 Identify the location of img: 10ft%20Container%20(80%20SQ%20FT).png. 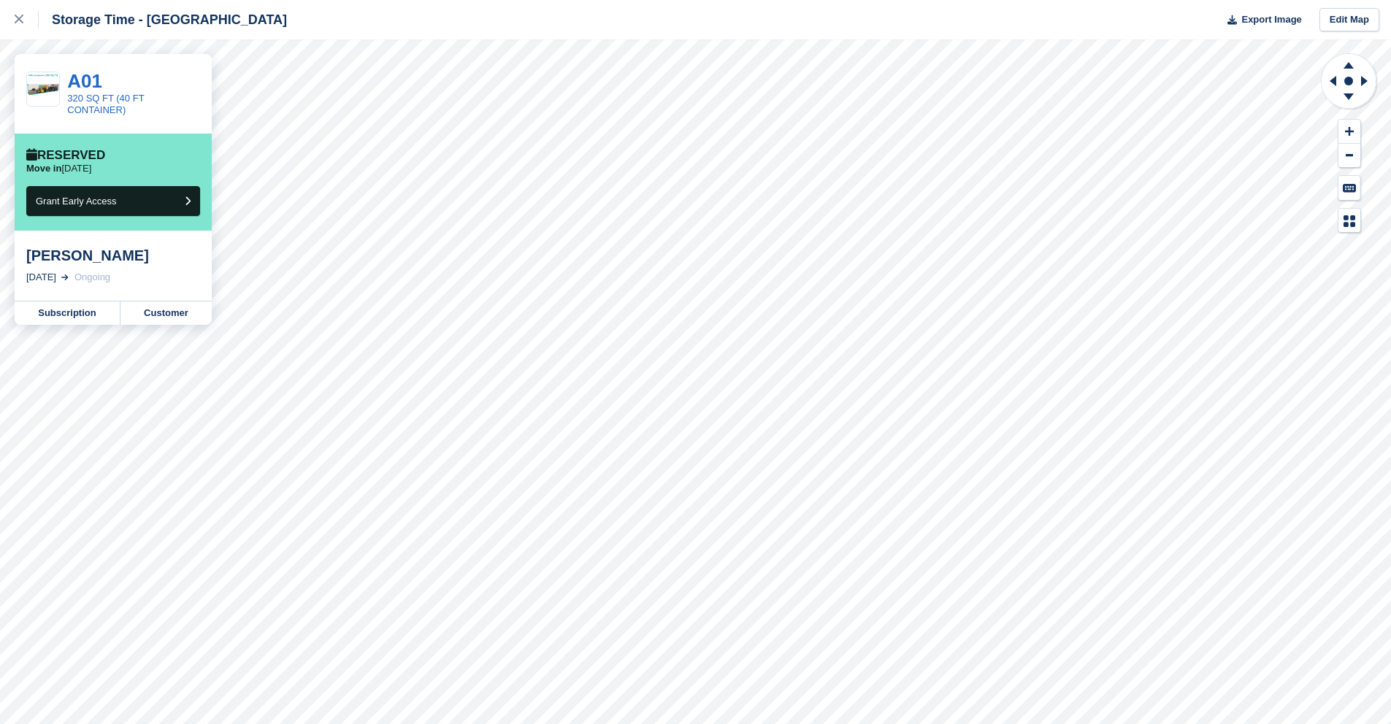
(43, 89).